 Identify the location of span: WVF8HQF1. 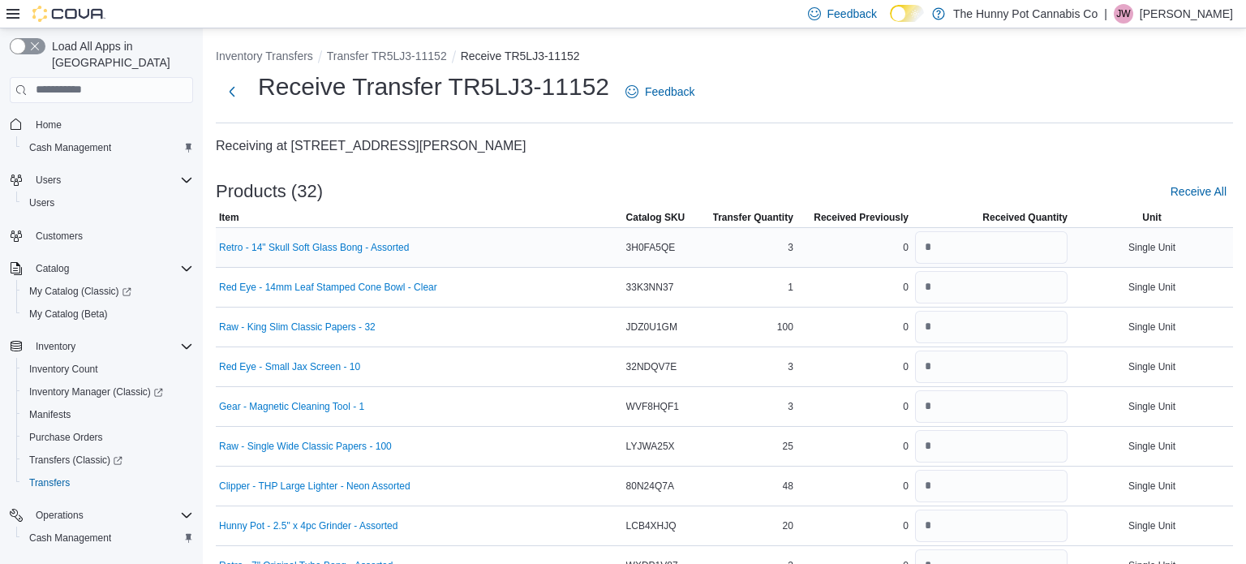
(652, 406).